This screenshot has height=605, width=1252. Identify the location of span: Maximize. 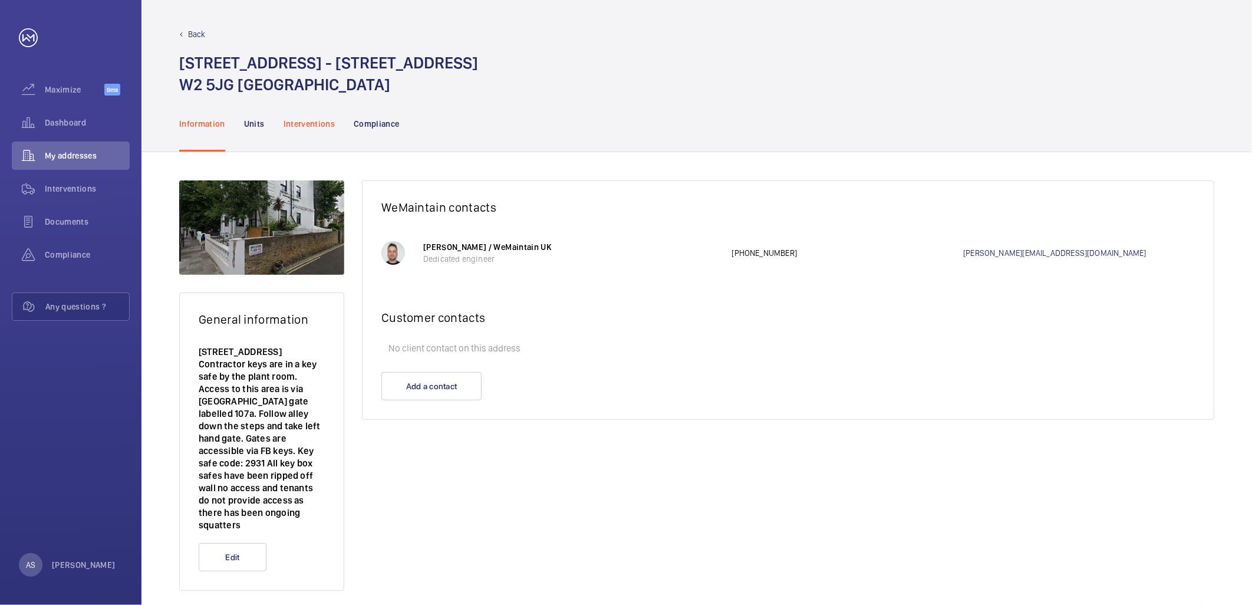
(74, 90).